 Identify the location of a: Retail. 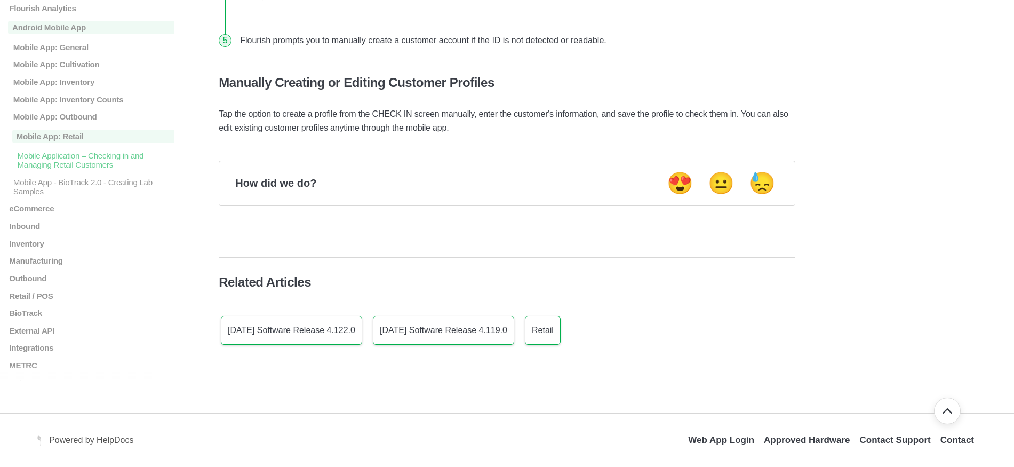
(542, 330).